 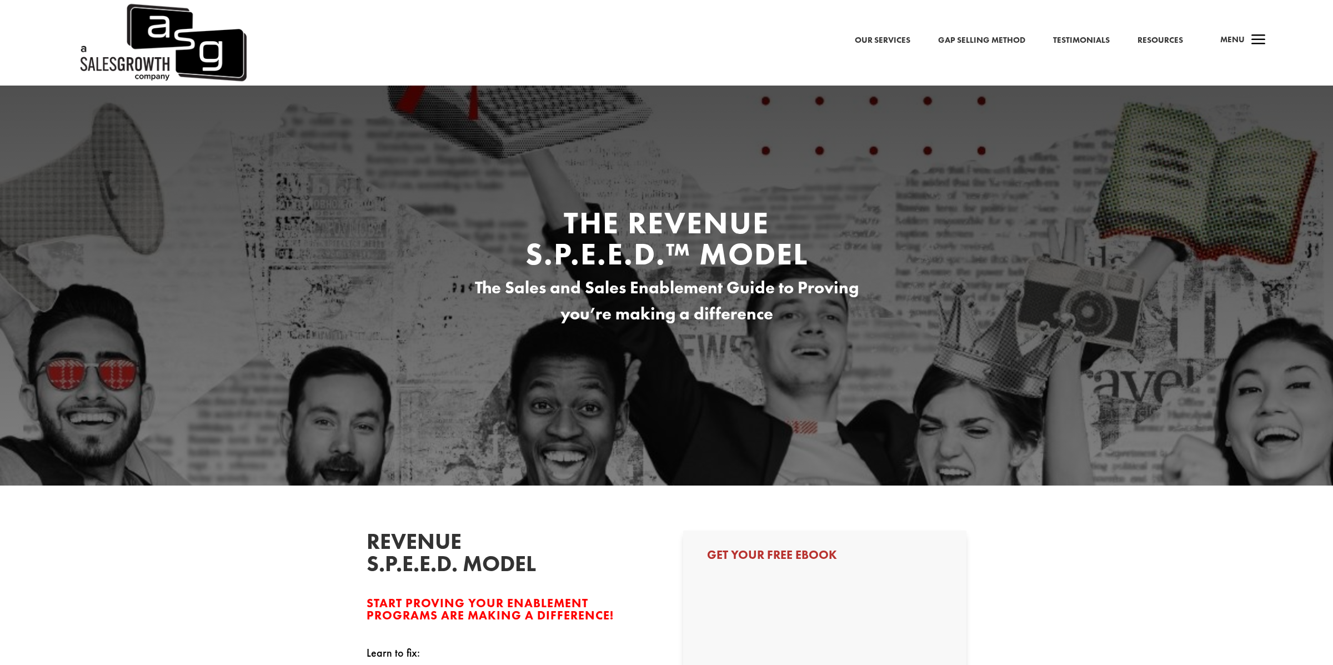 I want to click on span: Menu, so click(x=1232, y=39).